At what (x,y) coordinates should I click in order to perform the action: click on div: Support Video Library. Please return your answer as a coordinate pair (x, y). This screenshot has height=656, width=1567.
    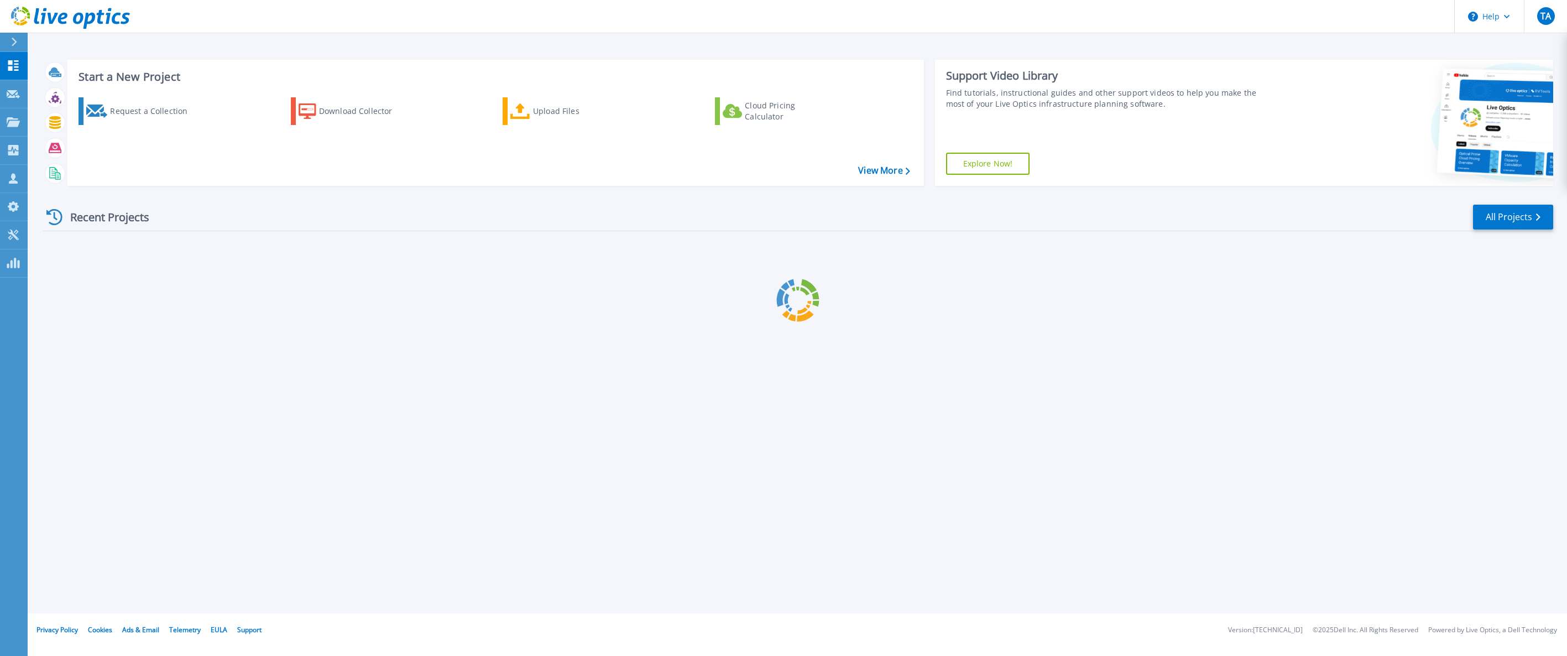
    Looking at the image, I should click on (1107, 76).